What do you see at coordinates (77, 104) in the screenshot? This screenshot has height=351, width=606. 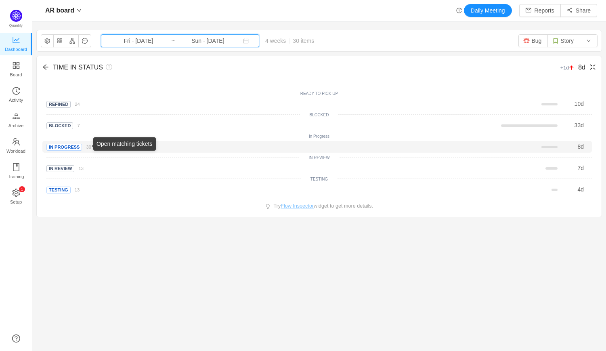 I see `small: 24` at bounding box center [77, 104].